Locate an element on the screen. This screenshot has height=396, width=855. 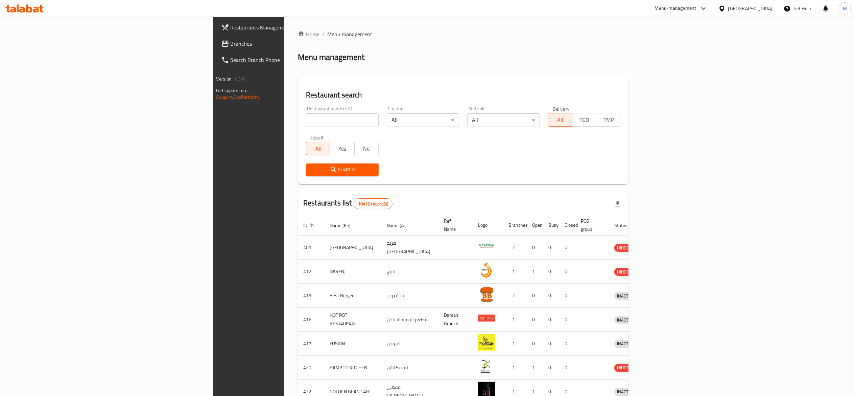
input: Search for restaurant name or ID.. is located at coordinates (342, 120).